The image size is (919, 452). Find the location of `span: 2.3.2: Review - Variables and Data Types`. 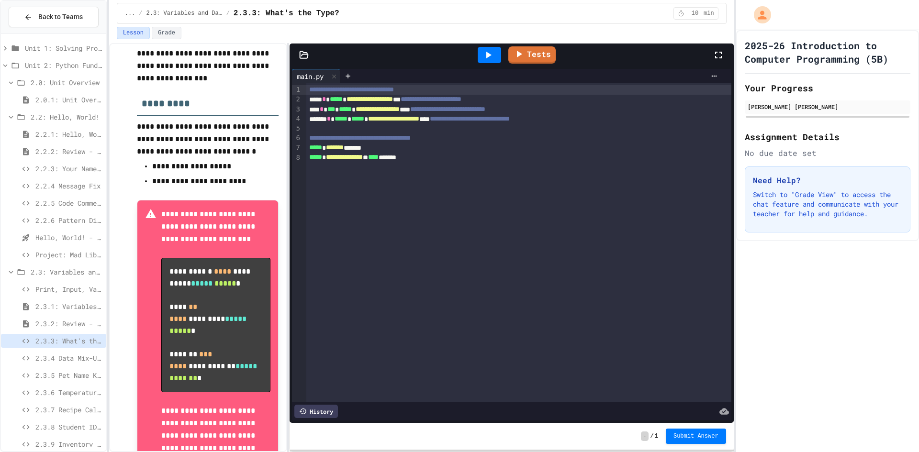

span: 2.3.2: Review - Variables and Data Types is located at coordinates (69, 324).